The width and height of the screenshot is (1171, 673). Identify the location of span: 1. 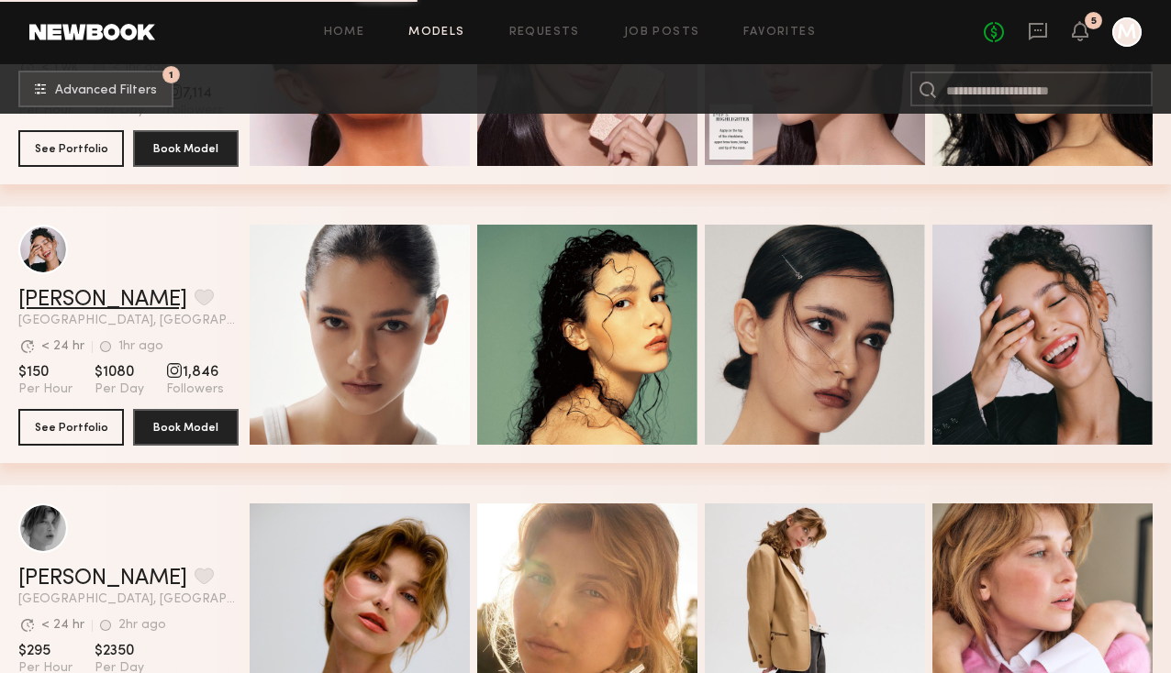
(171, 74).